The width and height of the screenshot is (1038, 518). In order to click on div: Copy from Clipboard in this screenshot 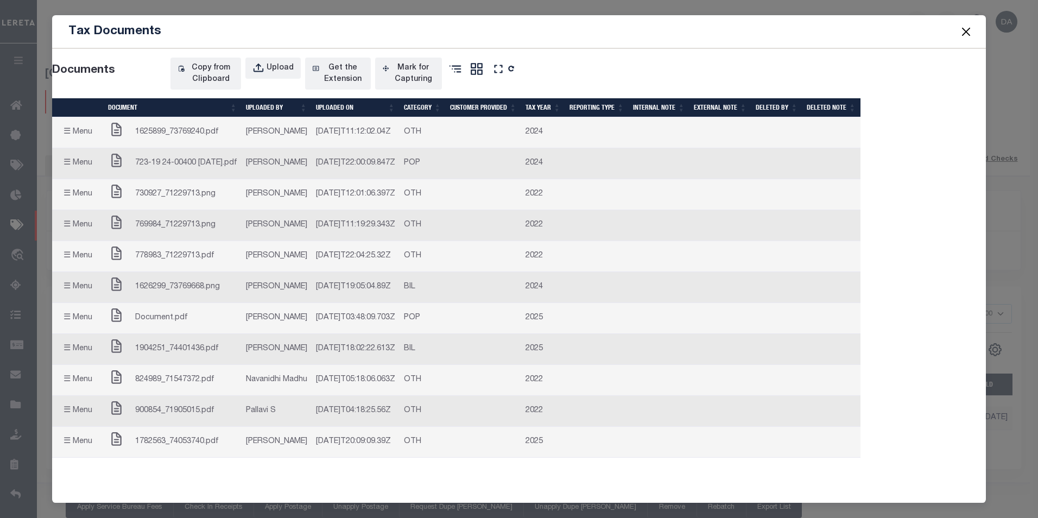, I will do `click(211, 74)`.